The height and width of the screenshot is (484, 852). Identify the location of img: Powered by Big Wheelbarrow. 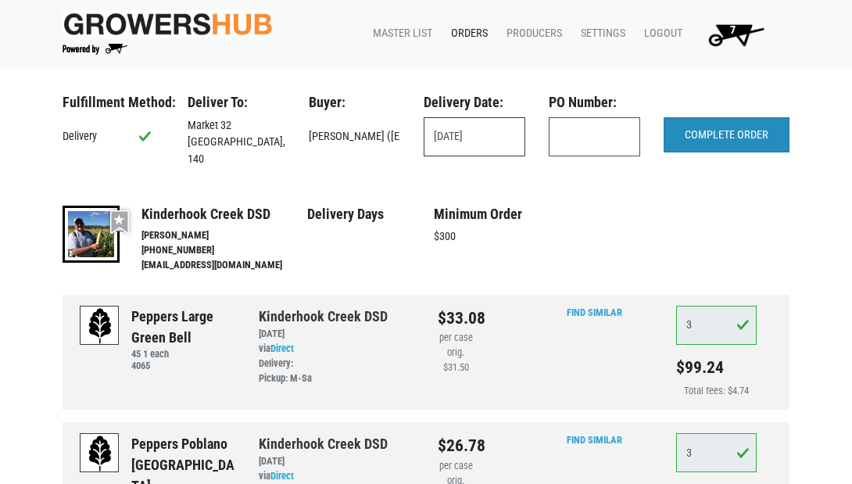
(95, 49).